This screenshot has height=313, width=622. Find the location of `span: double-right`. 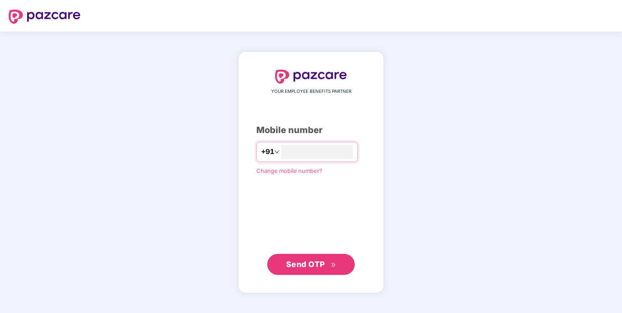

span: double-right is located at coordinates (333, 264).